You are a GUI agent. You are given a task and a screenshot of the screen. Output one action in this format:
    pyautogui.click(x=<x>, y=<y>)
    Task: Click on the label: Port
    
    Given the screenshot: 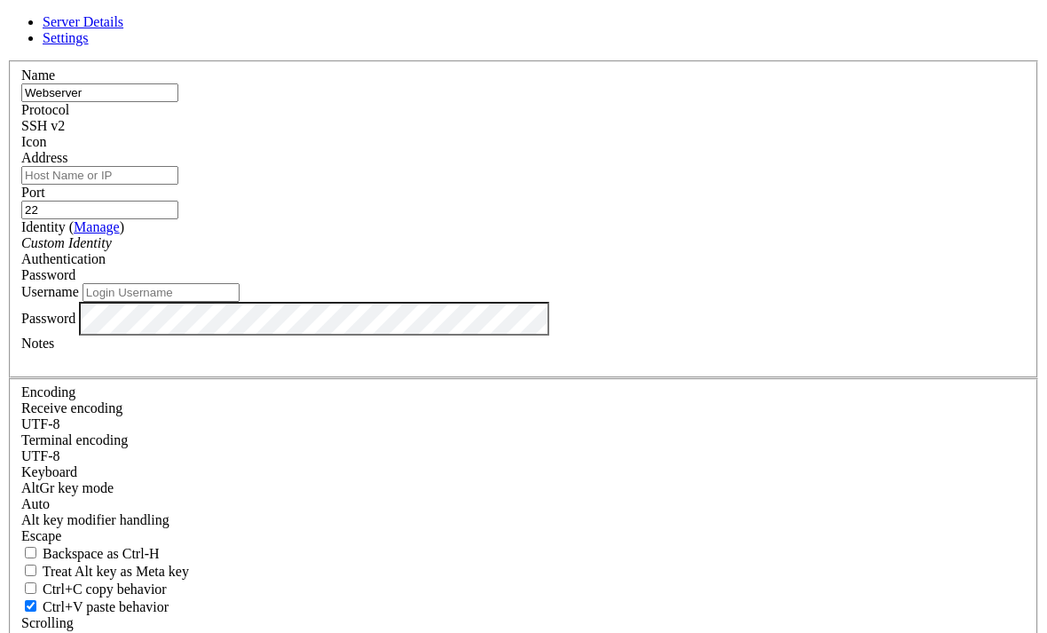 What is the action you would take?
    pyautogui.click(x=33, y=192)
    